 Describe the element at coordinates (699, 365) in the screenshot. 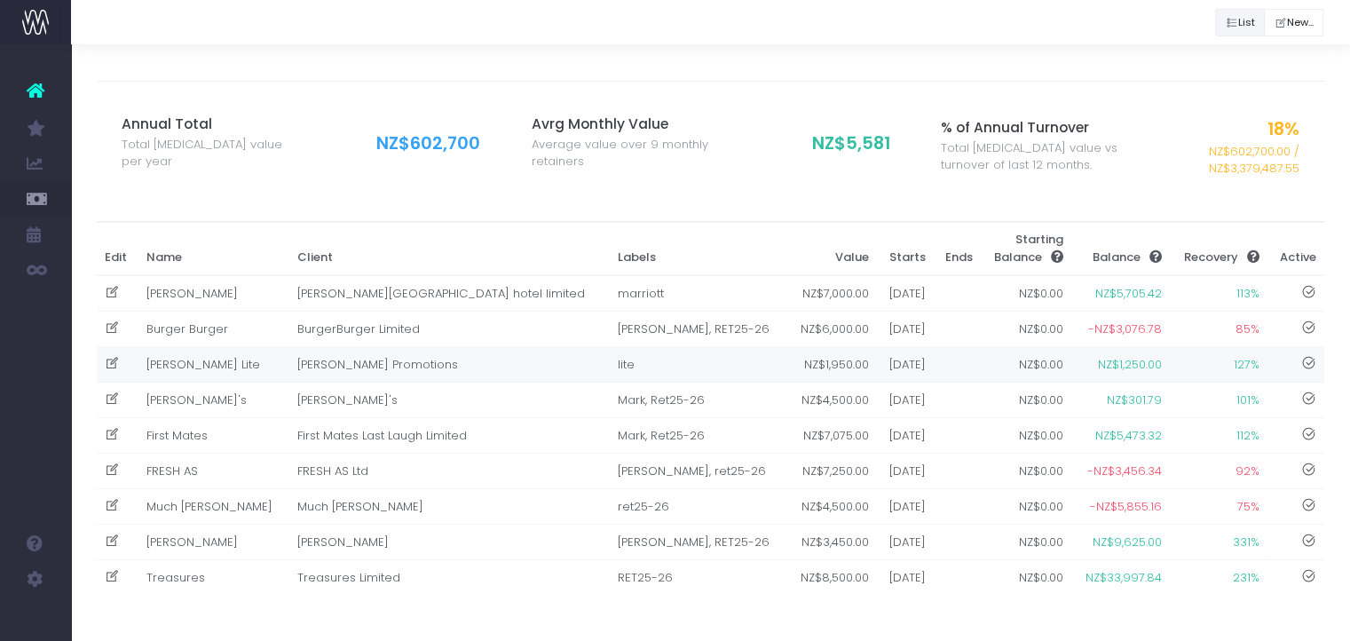

I see `td: lite` at that location.